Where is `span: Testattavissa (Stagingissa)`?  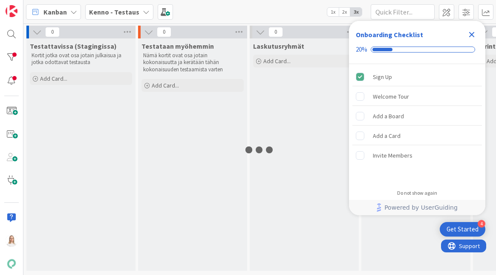
span: Testattavissa (Stagingissa) is located at coordinates (73, 46).